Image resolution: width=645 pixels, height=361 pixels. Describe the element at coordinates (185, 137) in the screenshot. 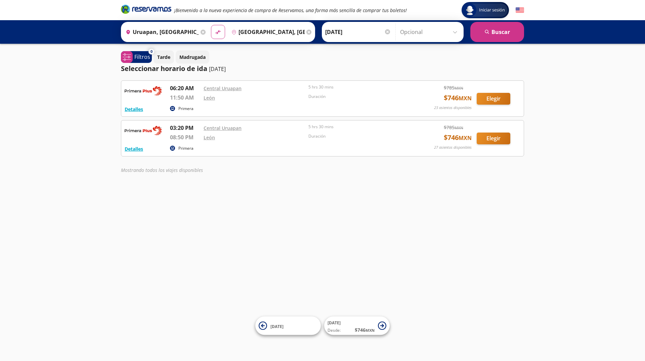

I see `p: 08:50 PM` at that location.